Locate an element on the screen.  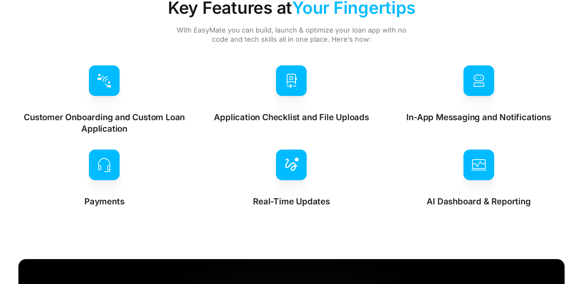
p: Customer Onboarding and Custom Loan Application is located at coordinates (104, 123).